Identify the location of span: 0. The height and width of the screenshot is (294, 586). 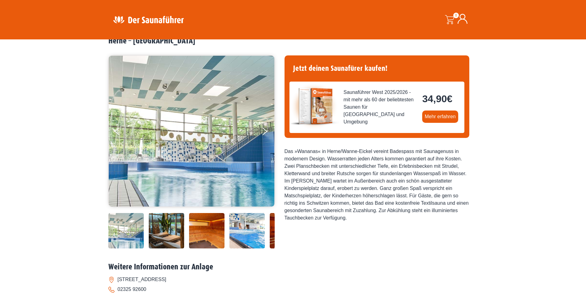
(456, 15).